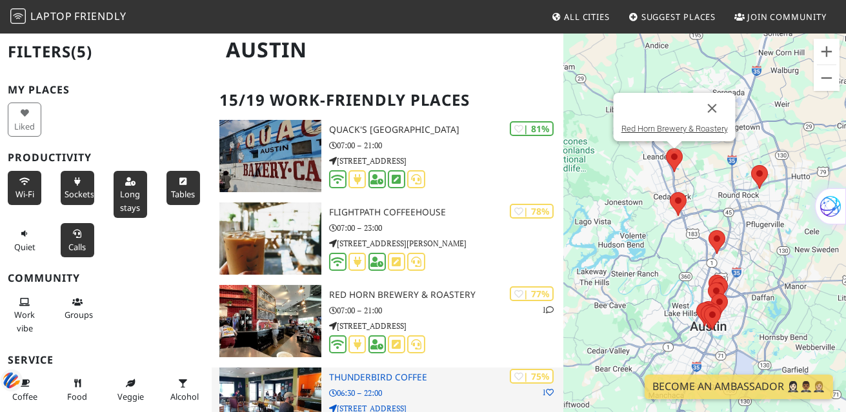 This screenshot has width=846, height=412. What do you see at coordinates (25, 390) in the screenshot?
I see `button: Coffee` at bounding box center [25, 390].